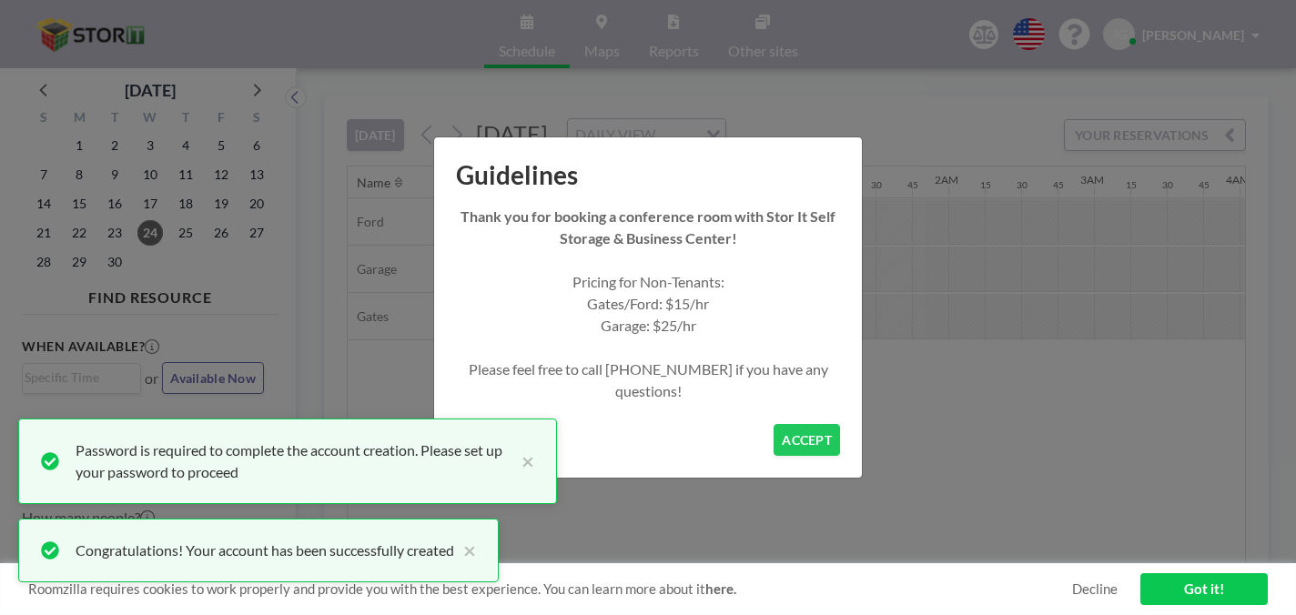  What do you see at coordinates (721, 589) in the screenshot?
I see `a: here.` at bounding box center [721, 589].